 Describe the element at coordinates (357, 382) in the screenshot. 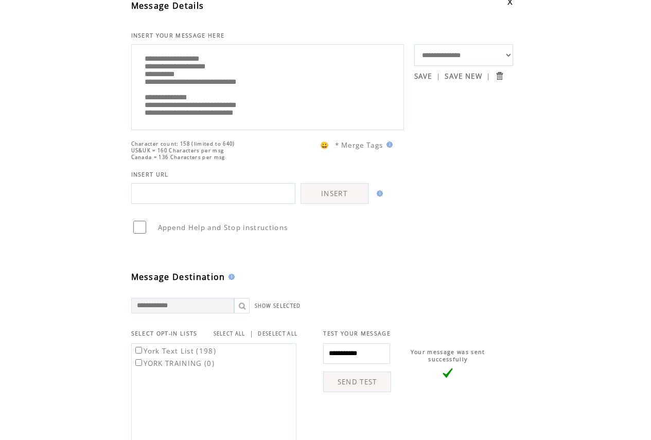

I see `a: SEND TEST` at that location.